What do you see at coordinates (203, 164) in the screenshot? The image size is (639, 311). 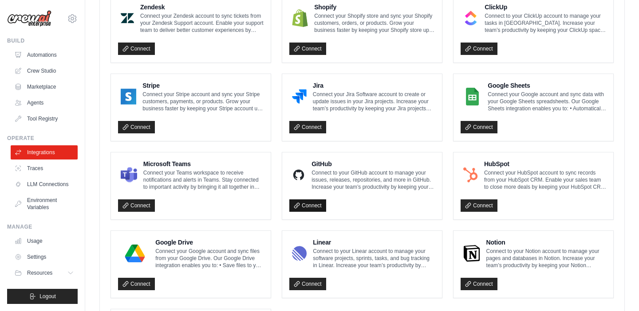 I see `h4: Microsoft Teams` at bounding box center [203, 164].